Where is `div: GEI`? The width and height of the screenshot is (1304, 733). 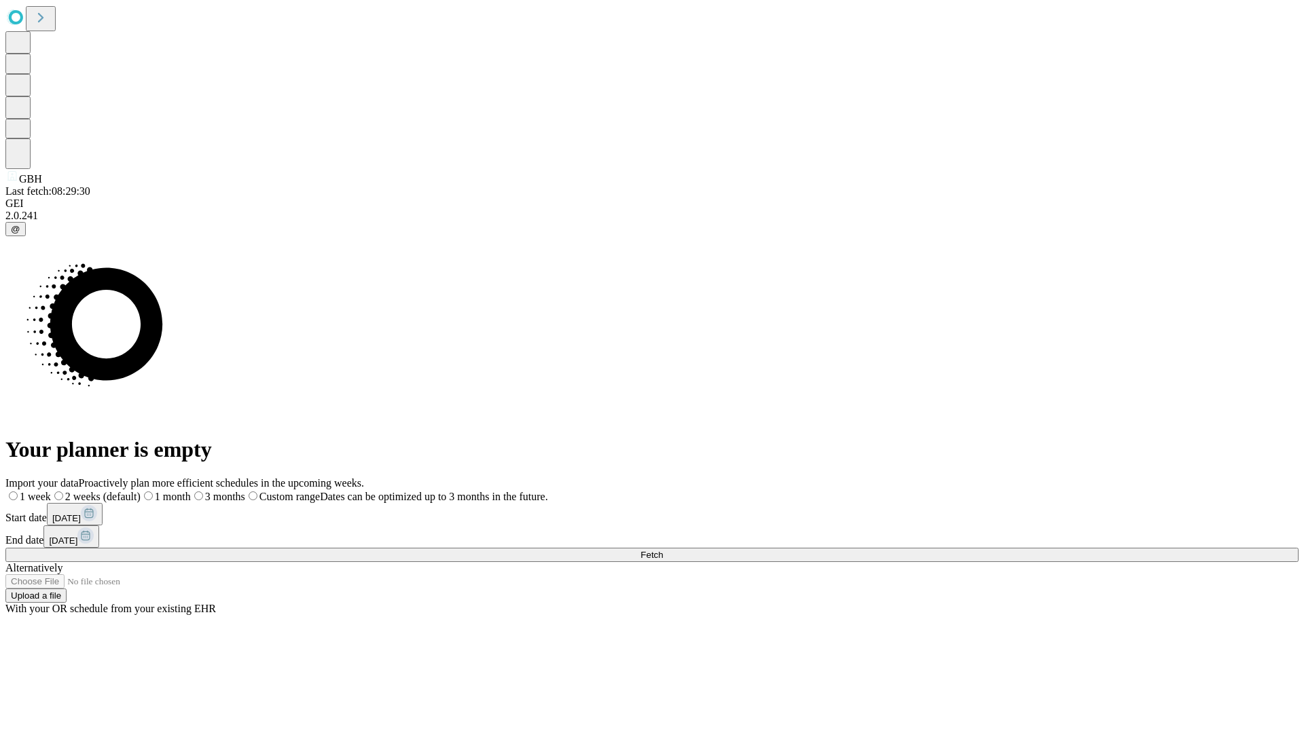
div: GEI is located at coordinates (652, 204).